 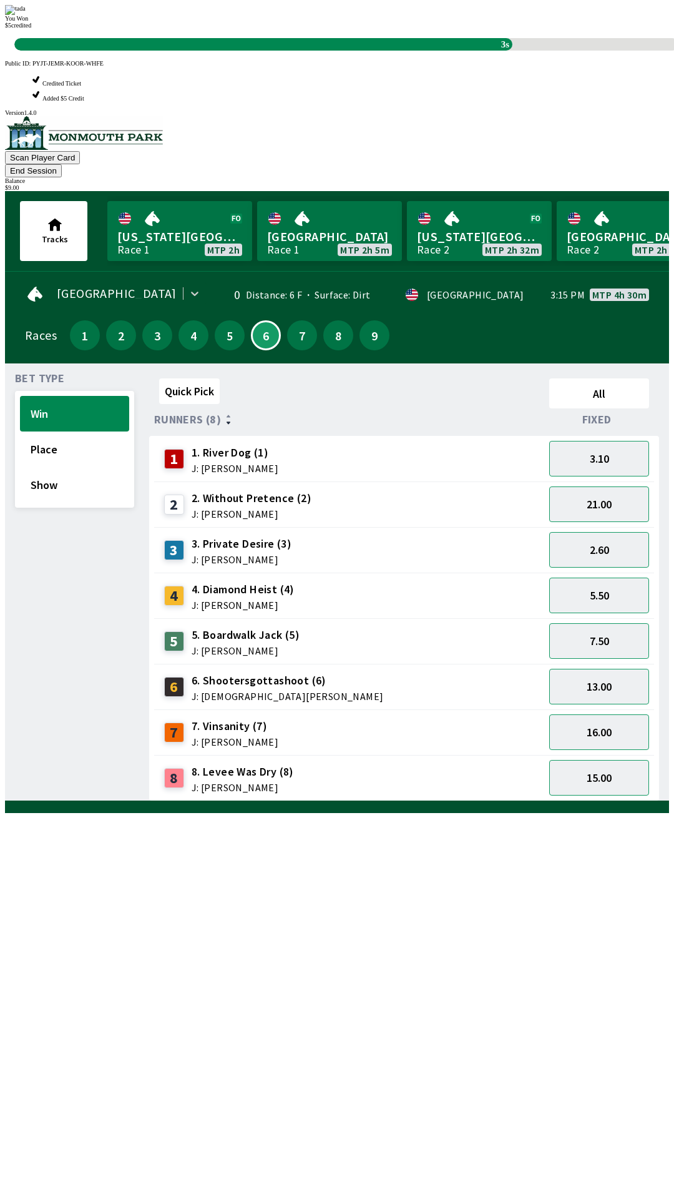 I want to click on button: 15.00, so click(x=599, y=777).